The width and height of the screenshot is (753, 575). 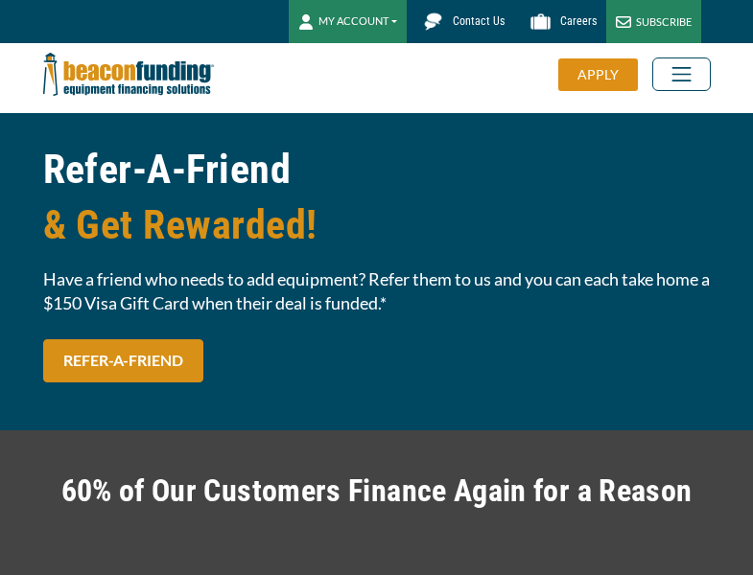 I want to click on span: Have a friend who needs to add equipment? Refer them to us and you can each take home a $150 Visa..., so click(x=377, y=292).